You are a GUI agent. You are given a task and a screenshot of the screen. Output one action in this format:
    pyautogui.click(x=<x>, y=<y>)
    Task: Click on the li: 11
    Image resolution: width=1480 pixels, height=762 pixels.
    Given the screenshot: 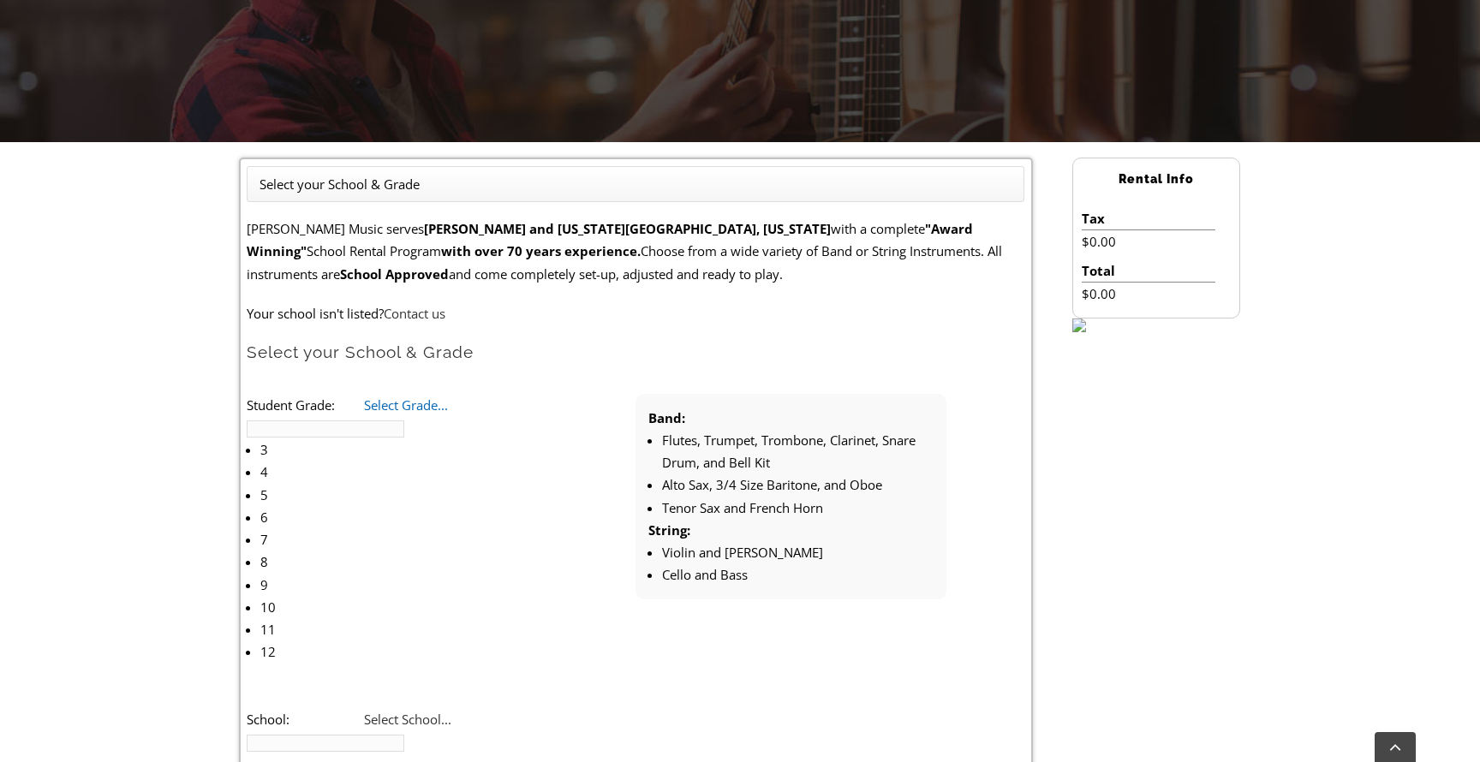 What is the action you would take?
    pyautogui.click(x=355, y=629)
    